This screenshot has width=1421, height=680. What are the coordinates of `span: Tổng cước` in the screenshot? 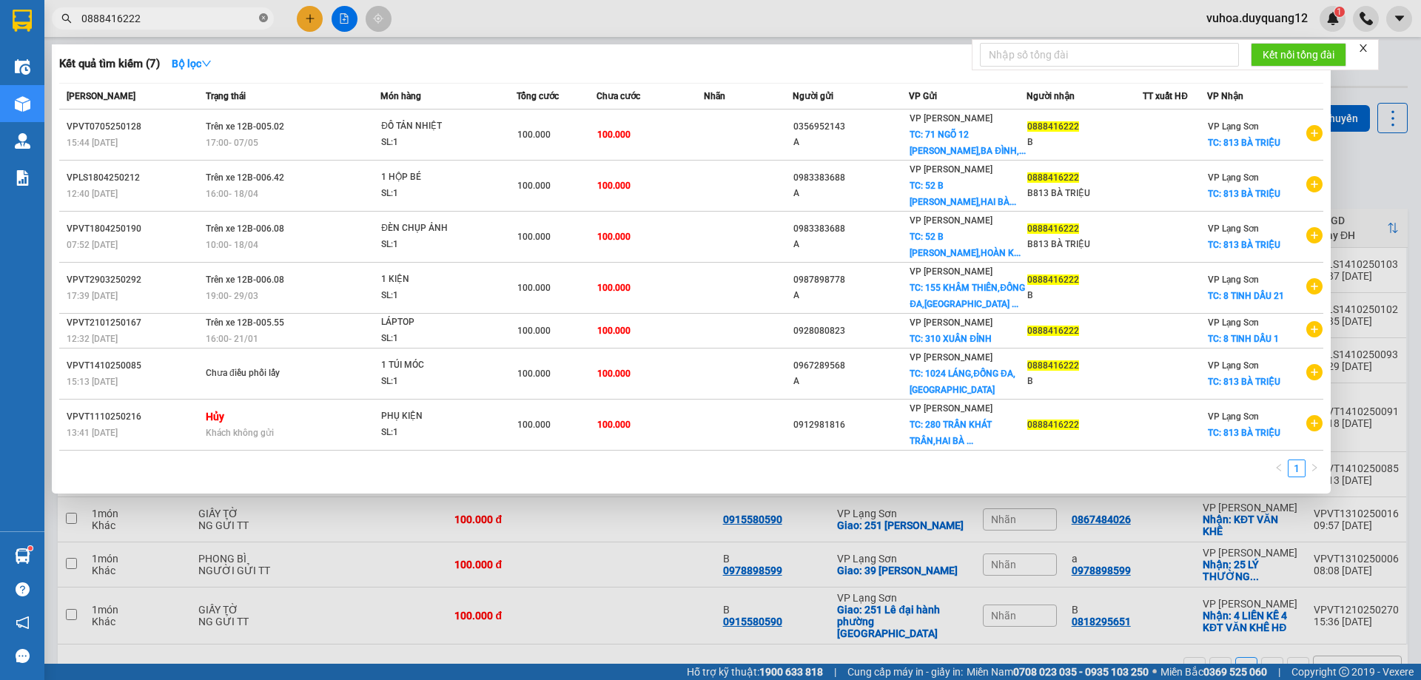 It's located at (537, 96).